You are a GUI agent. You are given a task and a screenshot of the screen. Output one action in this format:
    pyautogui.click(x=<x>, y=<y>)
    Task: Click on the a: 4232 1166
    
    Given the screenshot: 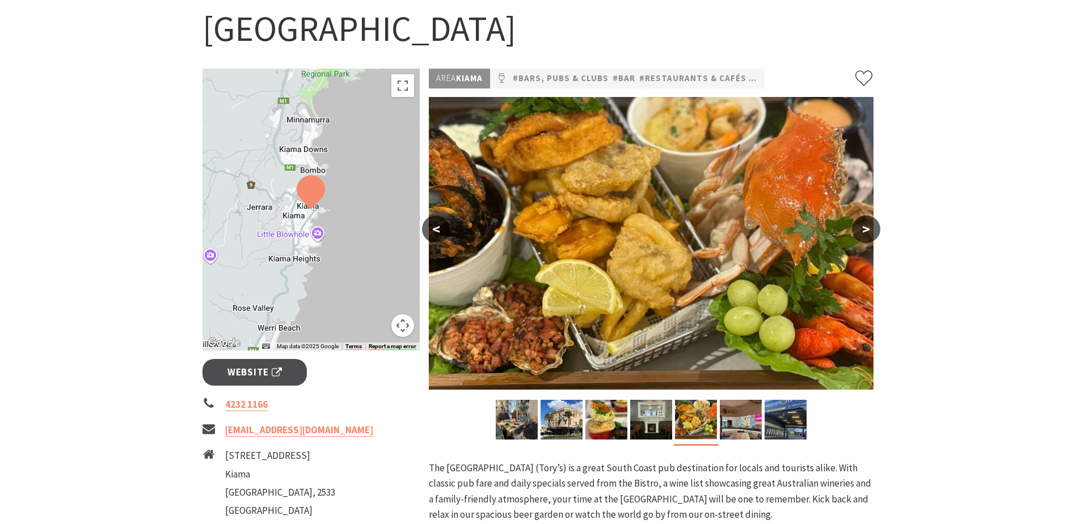 What is the action you would take?
    pyautogui.click(x=246, y=404)
    